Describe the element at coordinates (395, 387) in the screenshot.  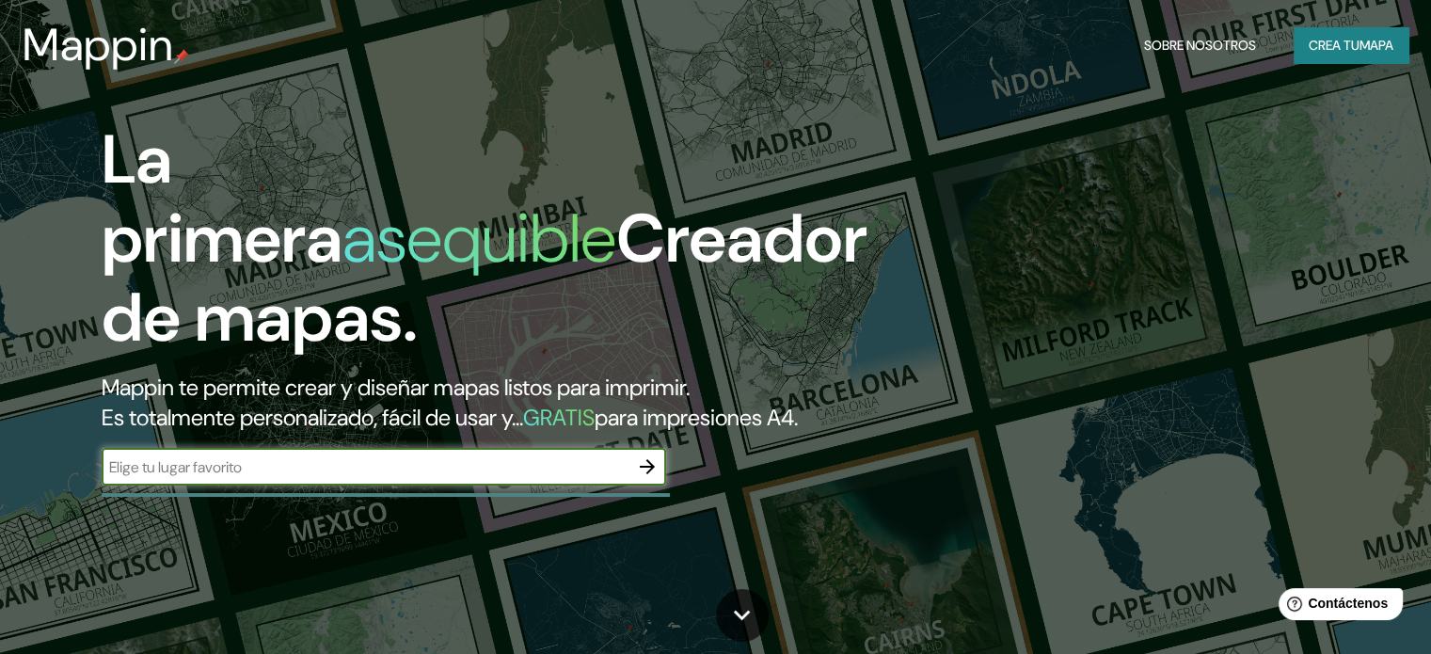
I see `font: Mappin te permite crear y diseñar mapas listos para imprimir.` at that location.